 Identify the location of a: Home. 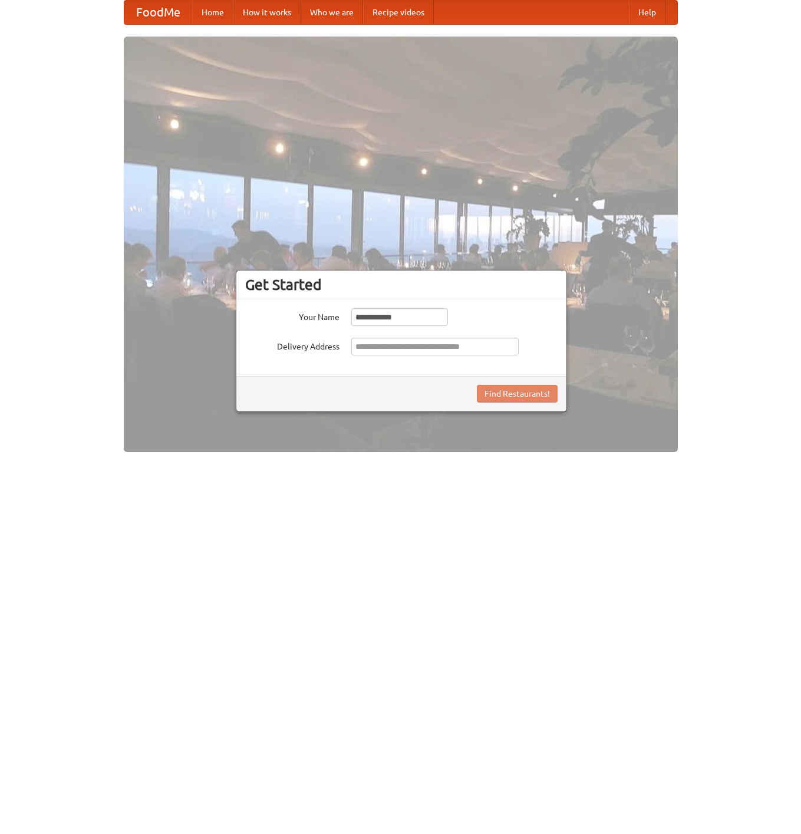
(213, 12).